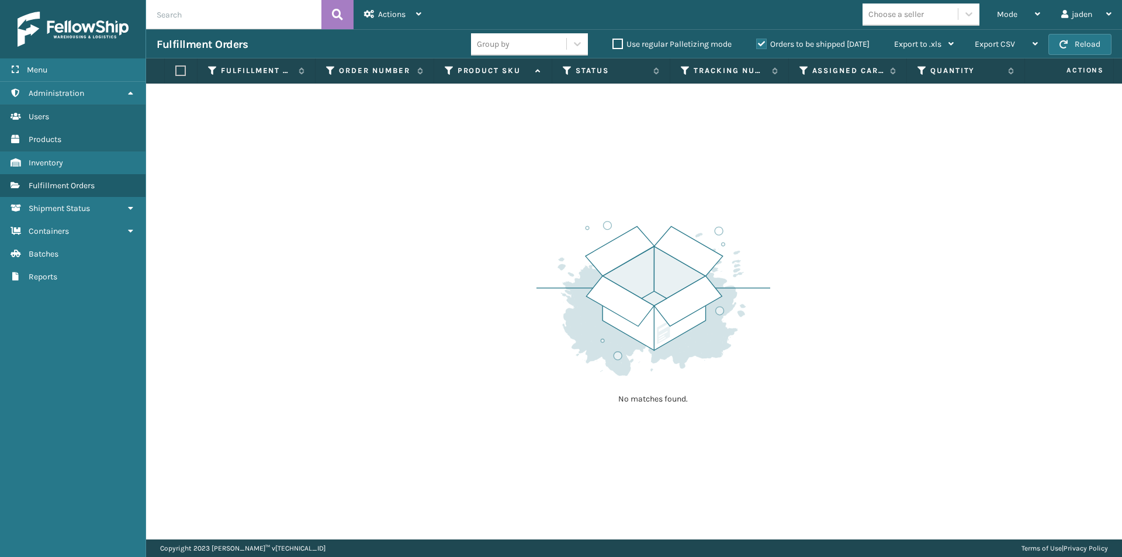 The height and width of the screenshot is (557, 1122). Describe the element at coordinates (729, 71) in the screenshot. I see `label: Tracking Number` at that location.